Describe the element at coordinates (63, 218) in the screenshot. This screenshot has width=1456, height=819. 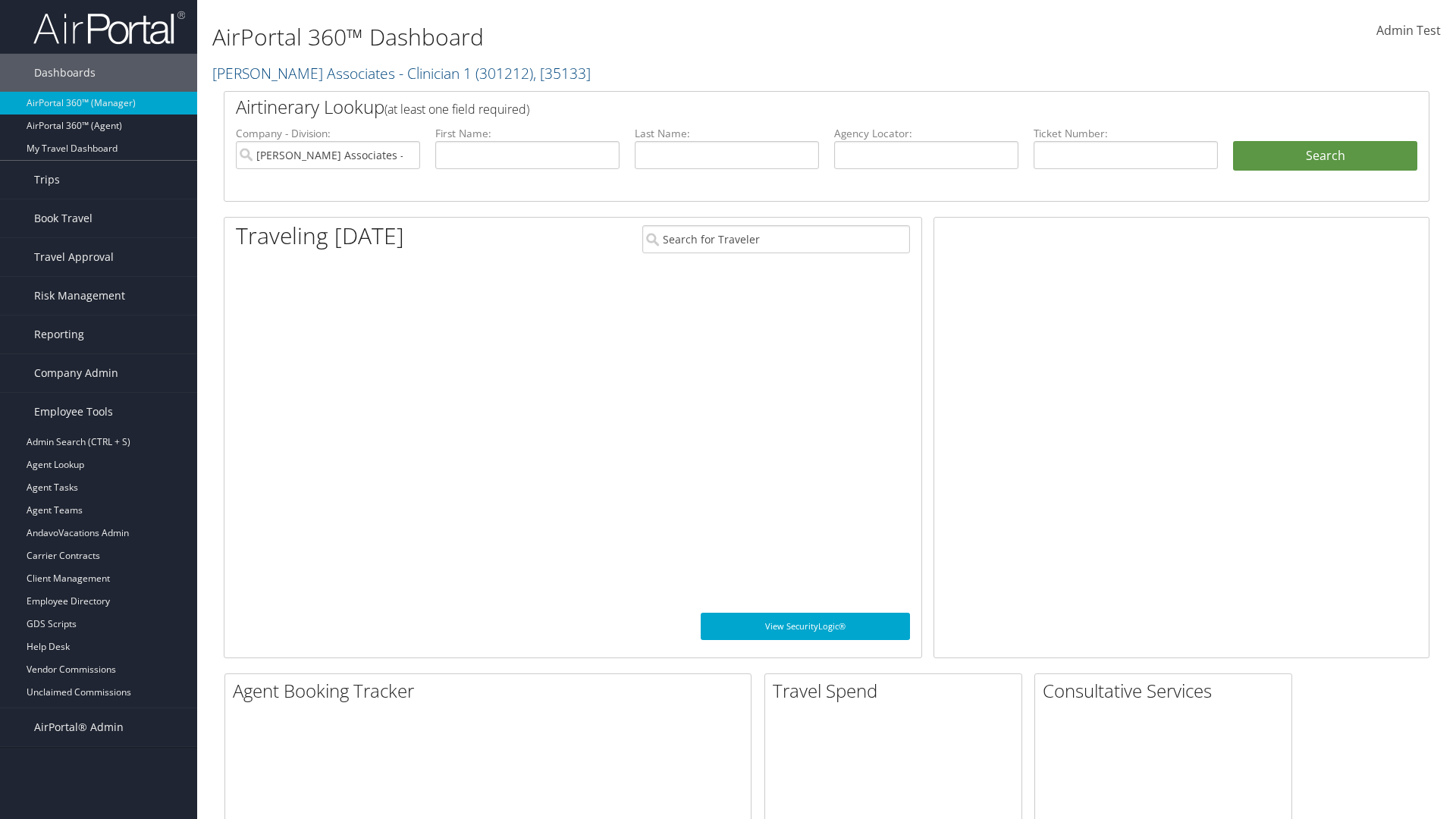
I see `span: Book Travel` at that location.